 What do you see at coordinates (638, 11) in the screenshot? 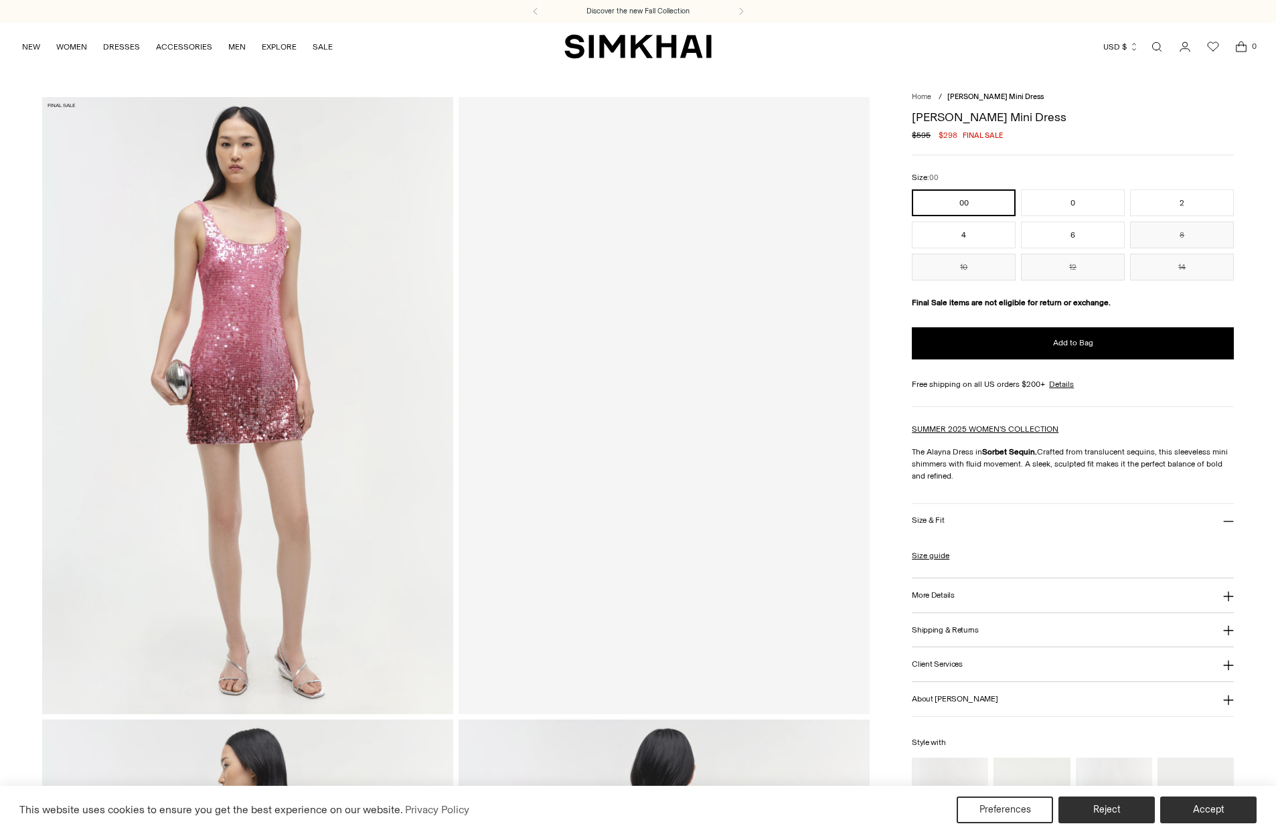
I see `h3: Discover the new Fall Collection` at bounding box center [638, 11].